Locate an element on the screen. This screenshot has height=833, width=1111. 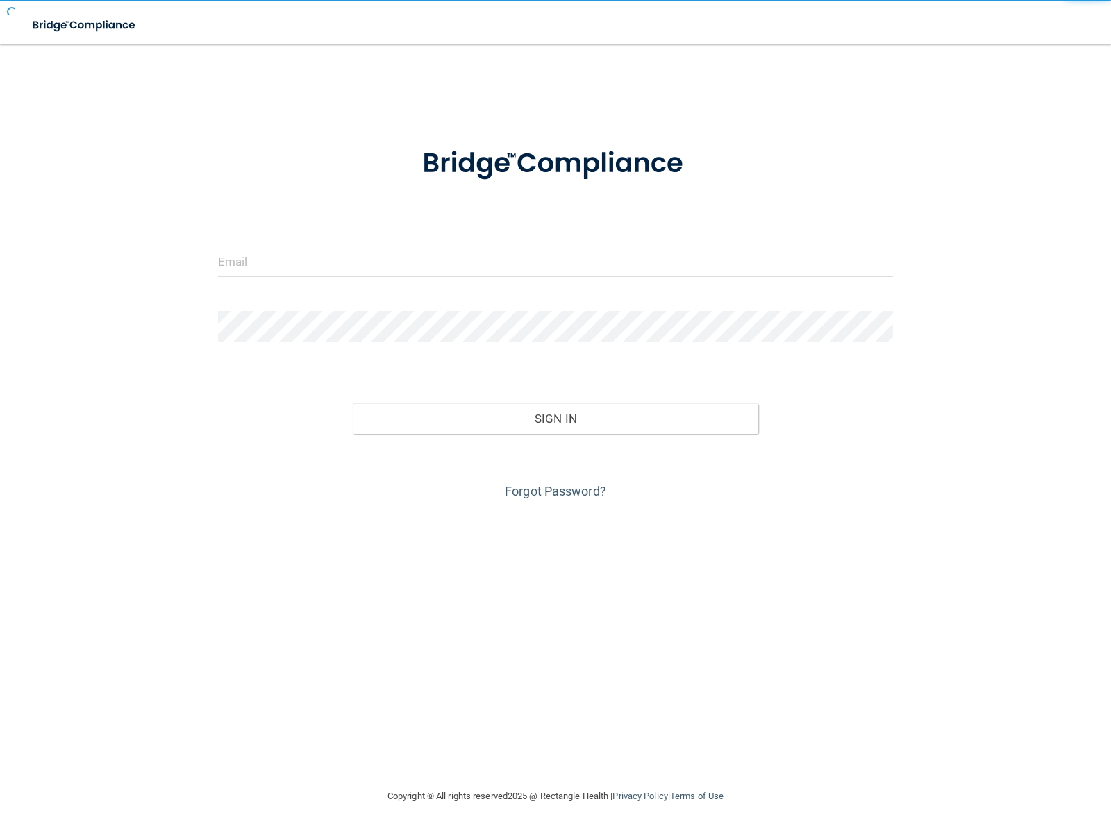
a: Terms of Use is located at coordinates (696, 796).